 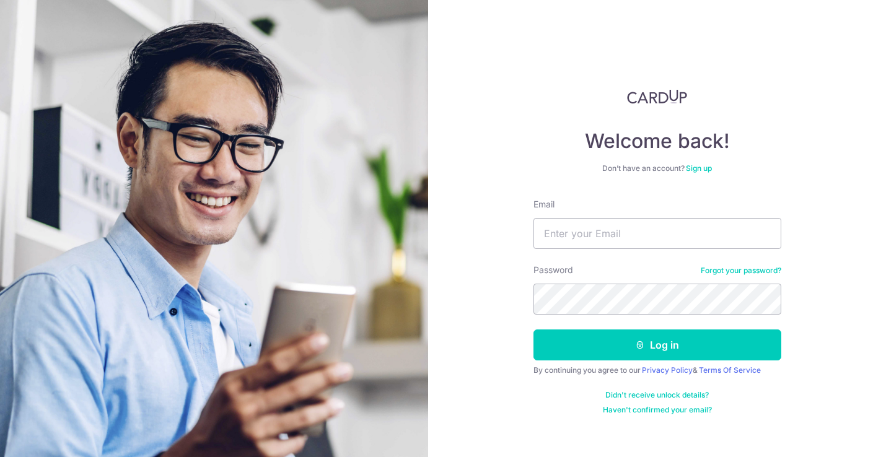 I want to click on label: Email, so click(x=544, y=205).